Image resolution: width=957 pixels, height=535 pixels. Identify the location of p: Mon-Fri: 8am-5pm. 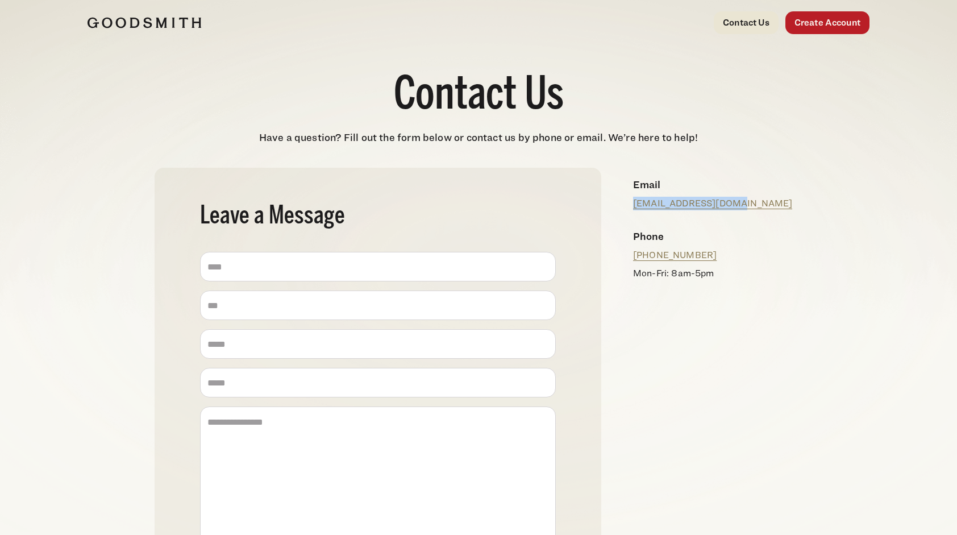
(713, 273).